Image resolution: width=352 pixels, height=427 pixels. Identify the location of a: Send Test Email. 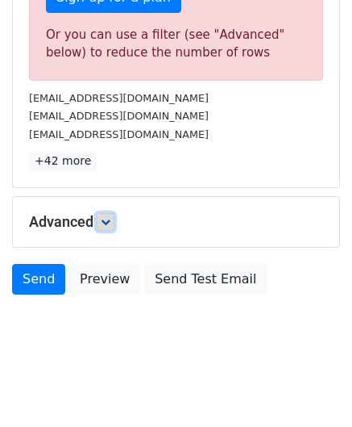
(206, 279).